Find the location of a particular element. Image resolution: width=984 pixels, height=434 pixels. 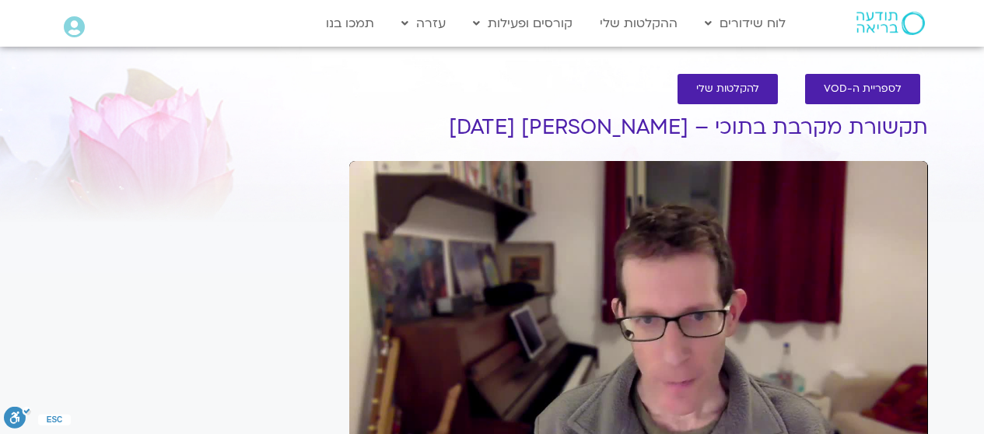

a: לוח שידורים is located at coordinates (745, 23).